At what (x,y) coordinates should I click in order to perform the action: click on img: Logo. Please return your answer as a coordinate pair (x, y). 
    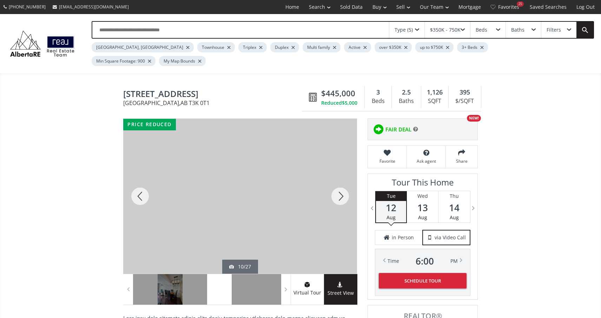
    Looking at the image, I should click on (42, 44).